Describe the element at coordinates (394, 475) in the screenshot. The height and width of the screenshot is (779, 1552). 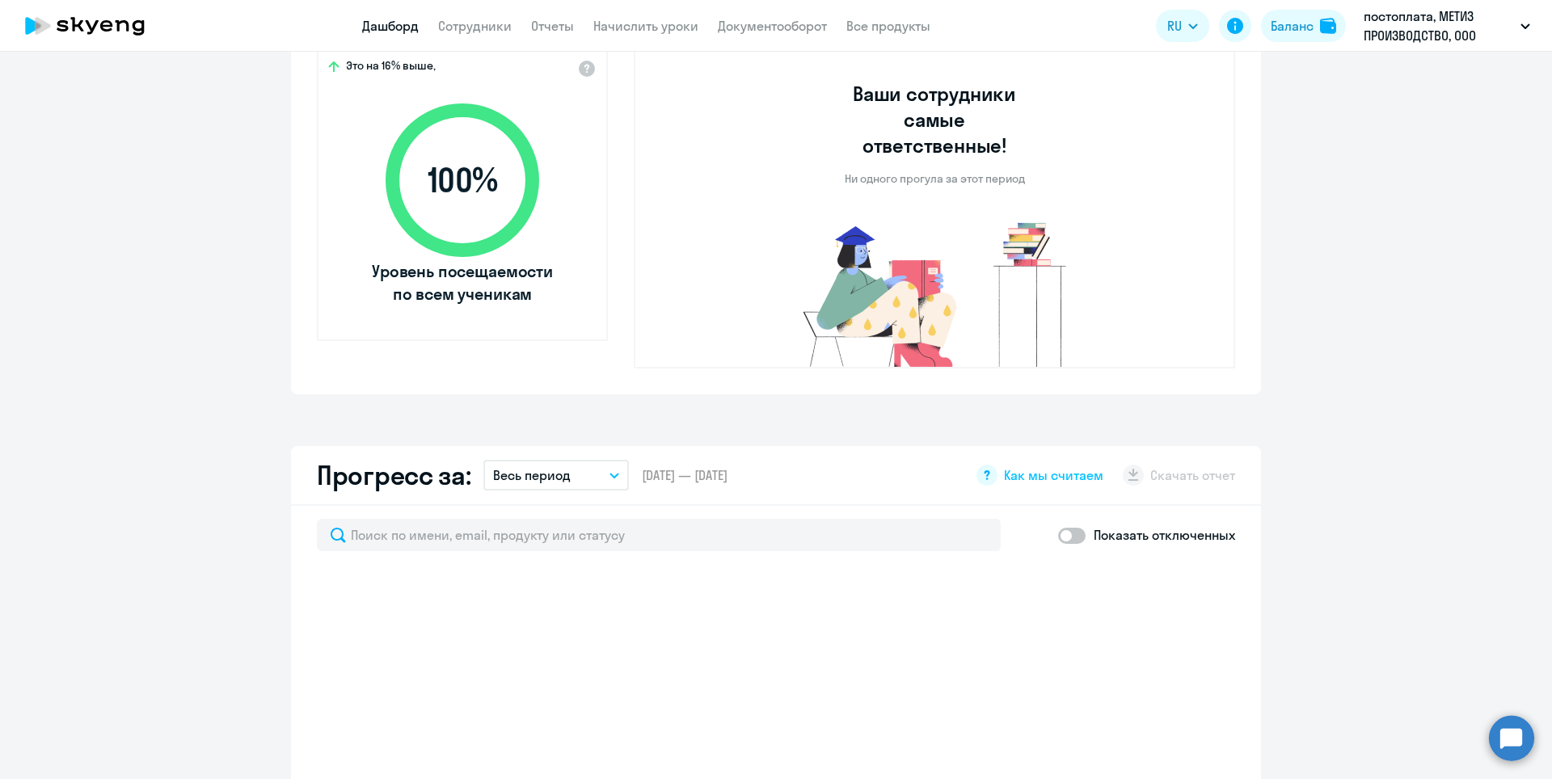
I see `h2: Прогресс за:` at that location.